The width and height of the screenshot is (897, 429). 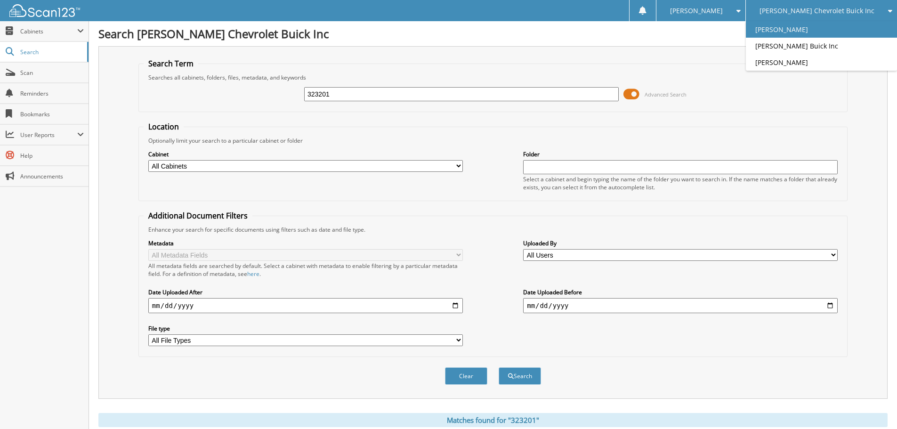 I want to click on div: Matches found for "323201", so click(x=493, y=420).